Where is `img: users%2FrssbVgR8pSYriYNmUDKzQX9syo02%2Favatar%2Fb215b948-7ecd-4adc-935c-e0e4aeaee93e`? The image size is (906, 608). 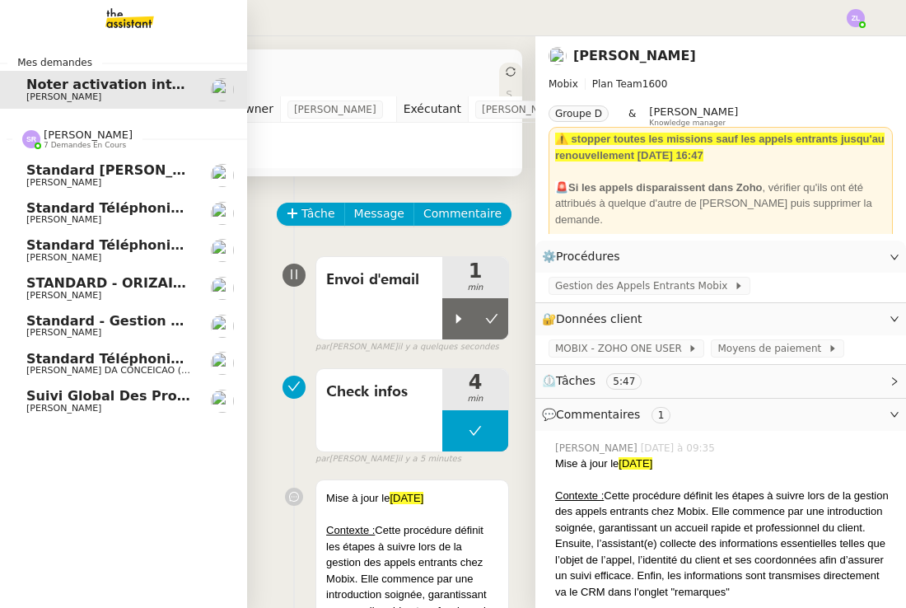 img: users%2FrssbVgR8pSYriYNmUDKzQX9syo02%2Favatar%2Fb215b948-7ecd-4adc-935c-e0e4aeaee93e is located at coordinates (222, 213).